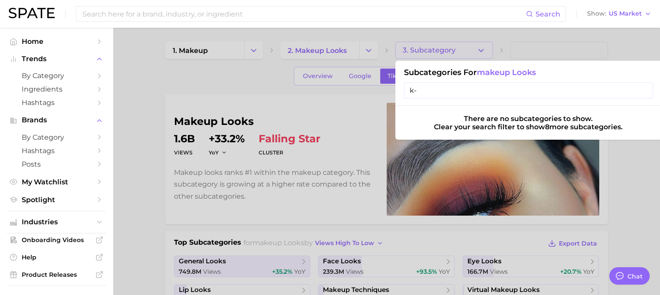 The image size is (660, 295). Describe the element at coordinates (625, 13) in the screenshot. I see `span: US Market` at that location.